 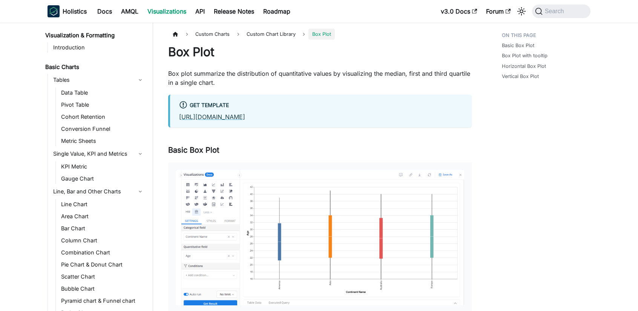 I want to click on div: Get Template, so click(x=321, y=106).